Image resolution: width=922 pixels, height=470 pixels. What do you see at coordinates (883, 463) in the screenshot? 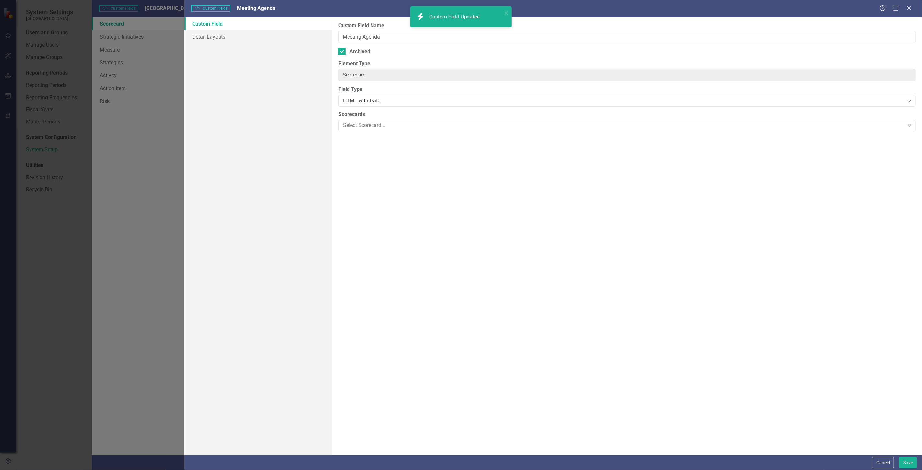
I see `button: Cancel` at bounding box center [883, 463].